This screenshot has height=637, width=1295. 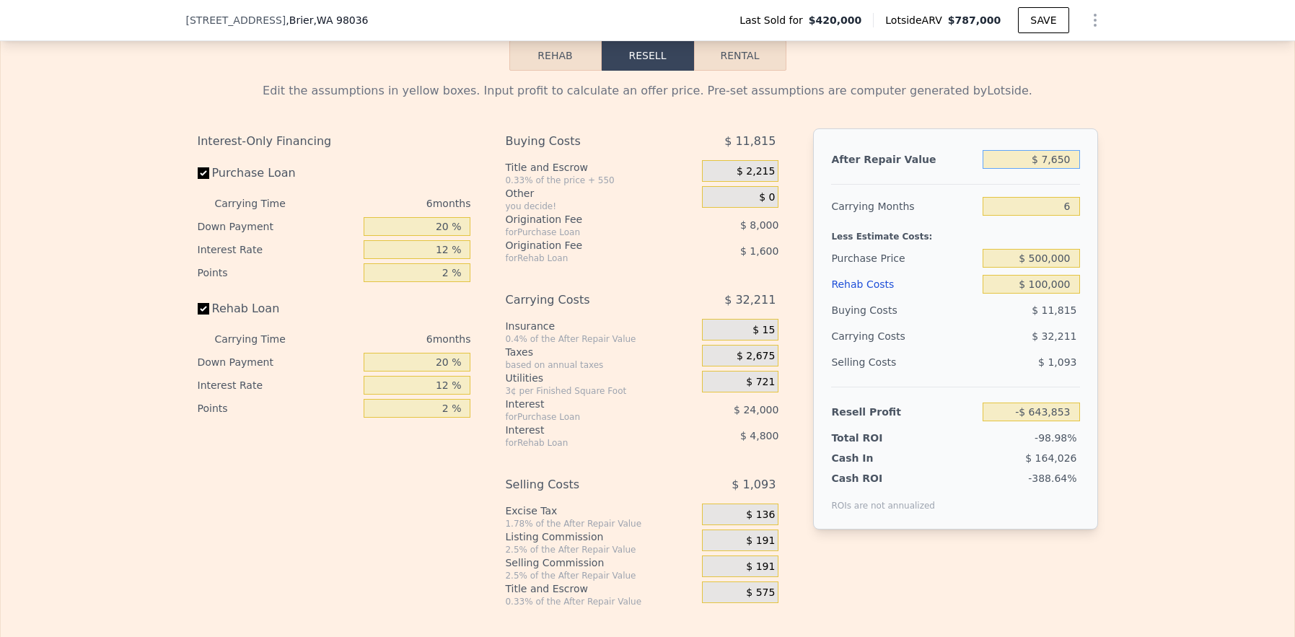 What do you see at coordinates (1051, 458) in the screenshot?
I see `span: $ 164,026` at bounding box center [1051, 458].